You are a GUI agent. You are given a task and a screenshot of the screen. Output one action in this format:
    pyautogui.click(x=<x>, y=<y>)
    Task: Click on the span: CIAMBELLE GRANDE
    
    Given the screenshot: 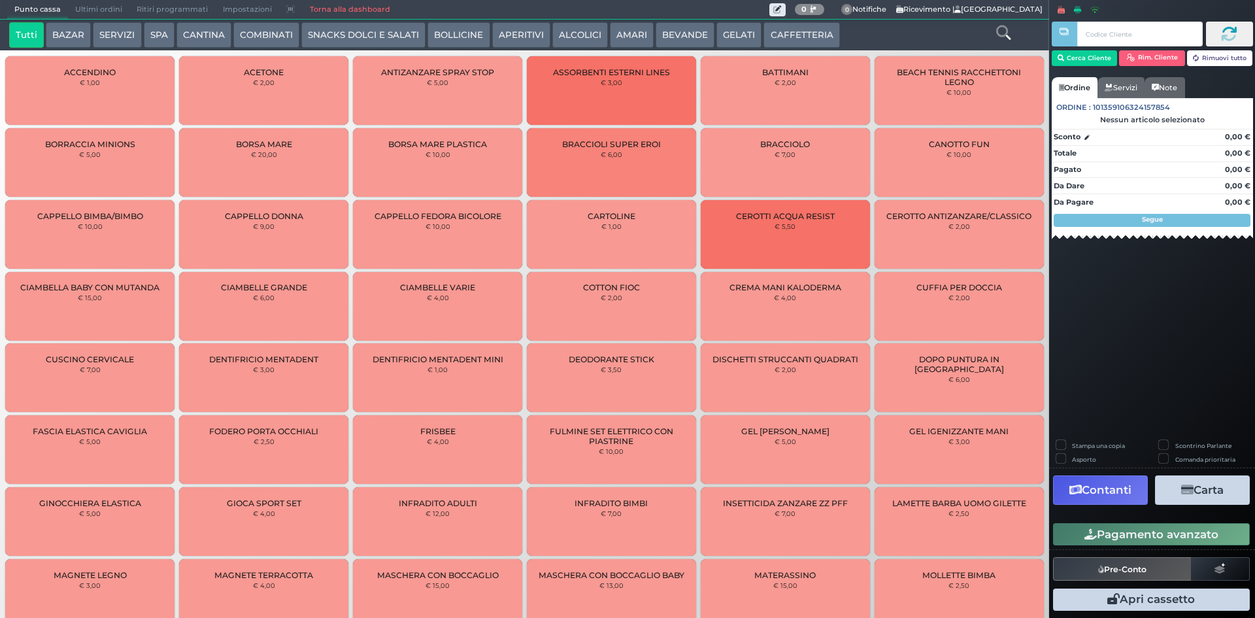 What is the action you would take?
    pyautogui.click(x=264, y=287)
    